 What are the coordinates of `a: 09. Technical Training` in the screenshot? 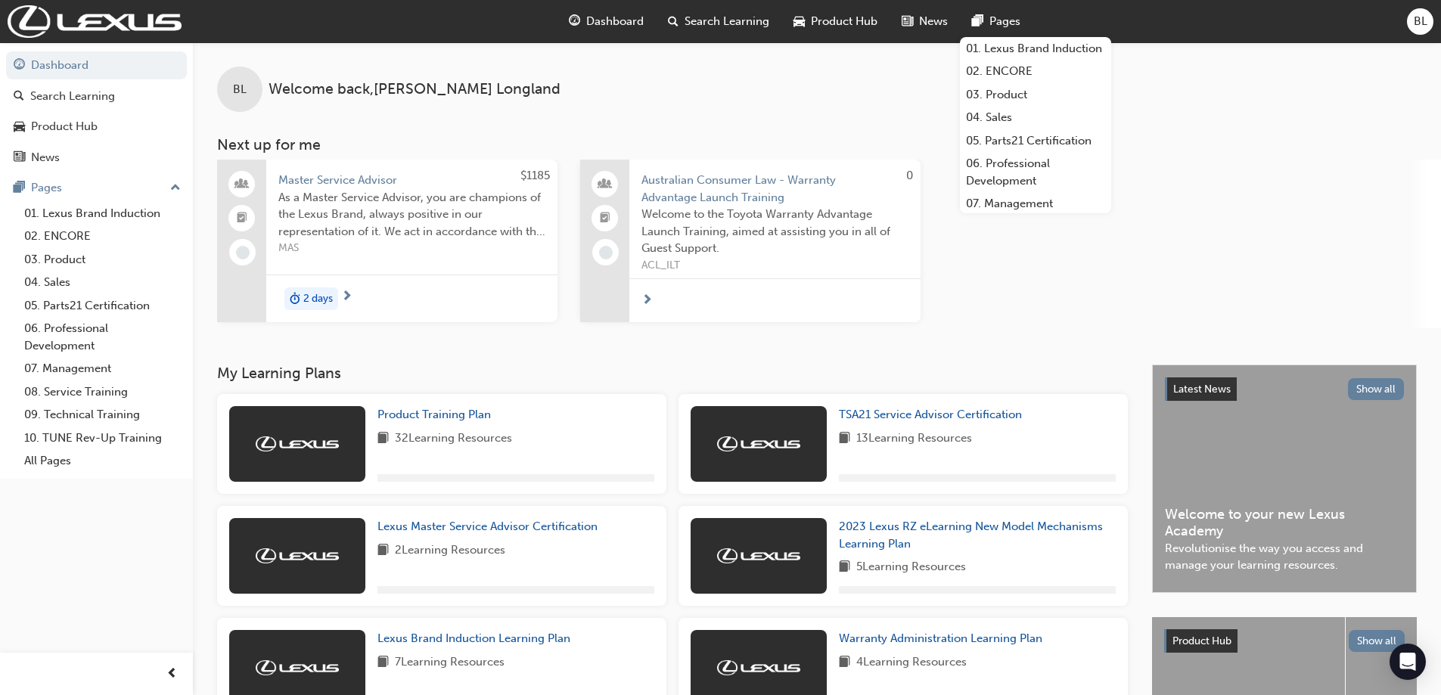 It's located at (102, 415).